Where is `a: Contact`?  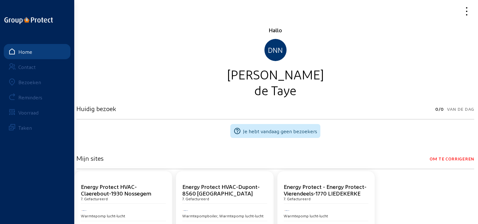 a: Contact is located at coordinates (37, 67).